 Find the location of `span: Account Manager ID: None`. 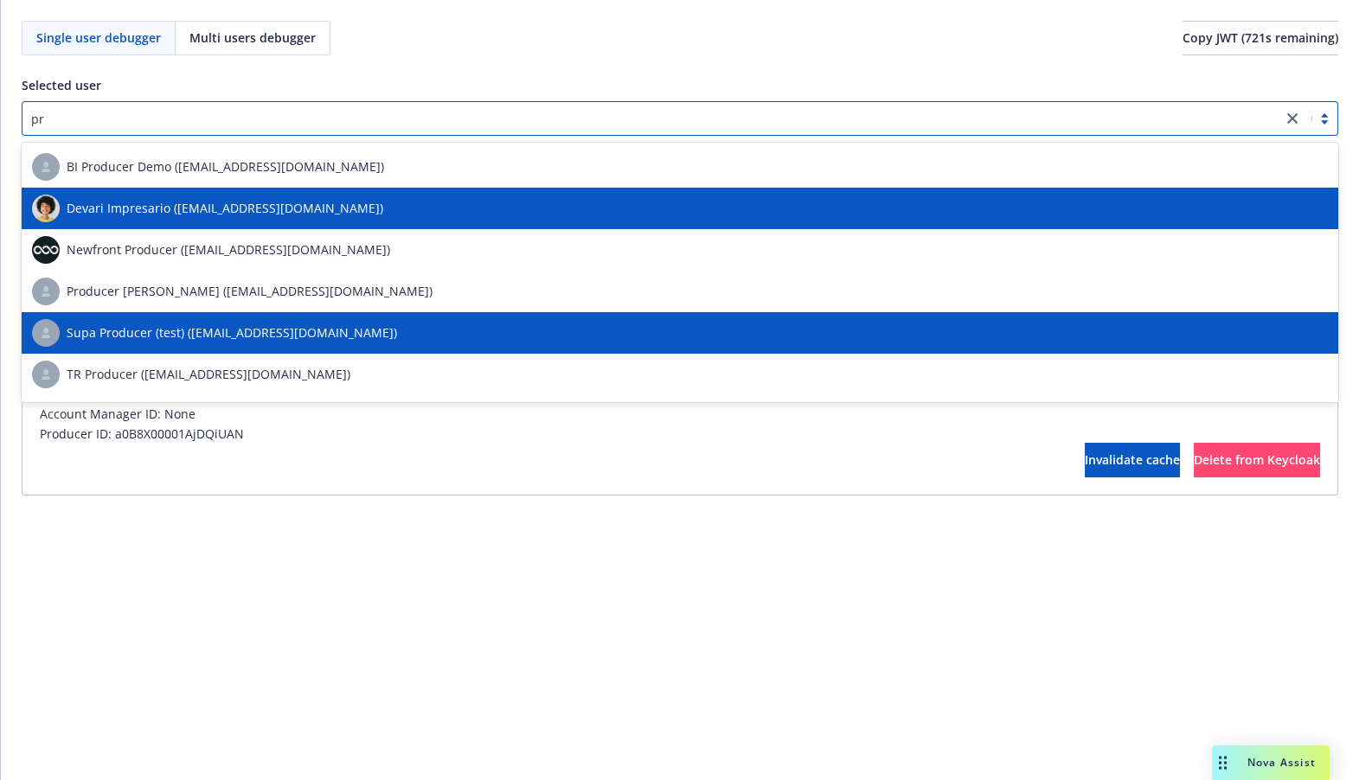

span: Account Manager ID: None is located at coordinates (680, 414).